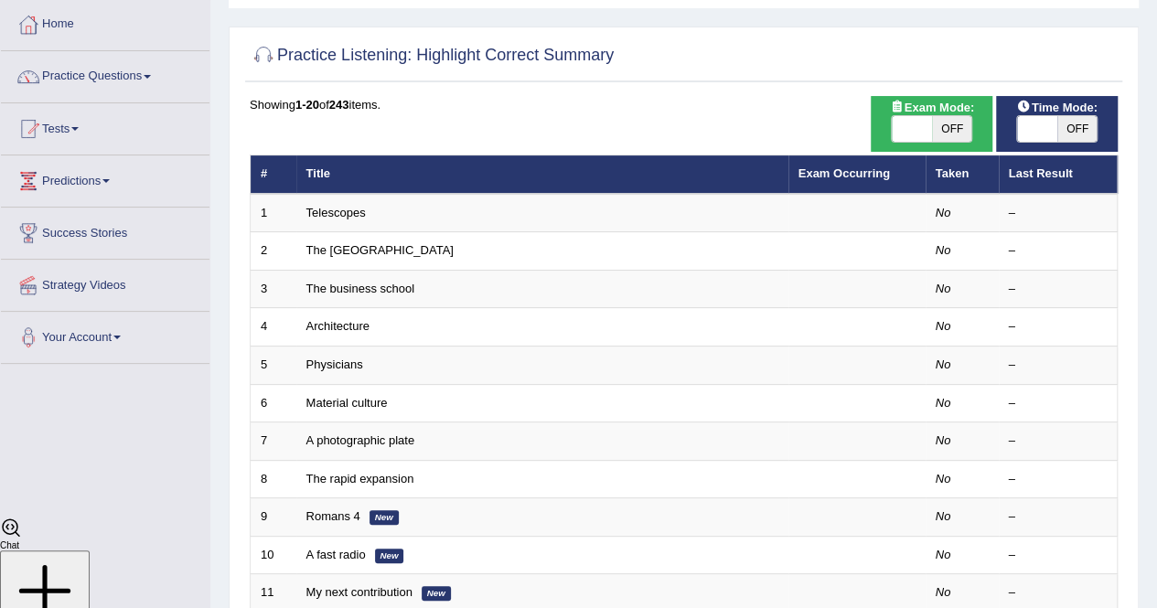  What do you see at coordinates (105, 231) in the screenshot?
I see `a: Success Stories` at bounding box center [105, 231].